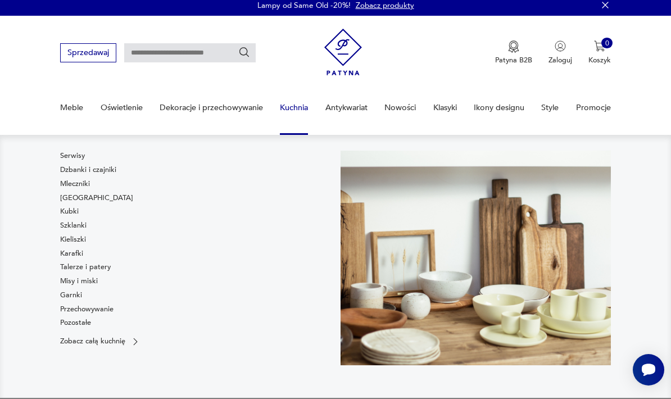  I want to click on a: Ikony designu, so click(499, 107).